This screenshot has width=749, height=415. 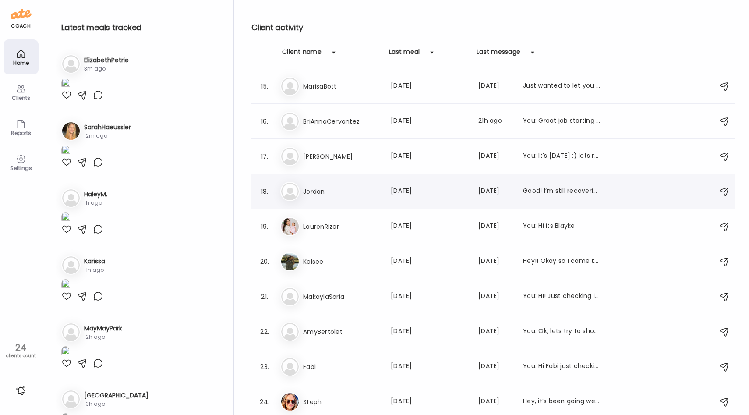 What do you see at coordinates (265, 191) in the screenshot?
I see `div: 18.` at bounding box center [265, 191].